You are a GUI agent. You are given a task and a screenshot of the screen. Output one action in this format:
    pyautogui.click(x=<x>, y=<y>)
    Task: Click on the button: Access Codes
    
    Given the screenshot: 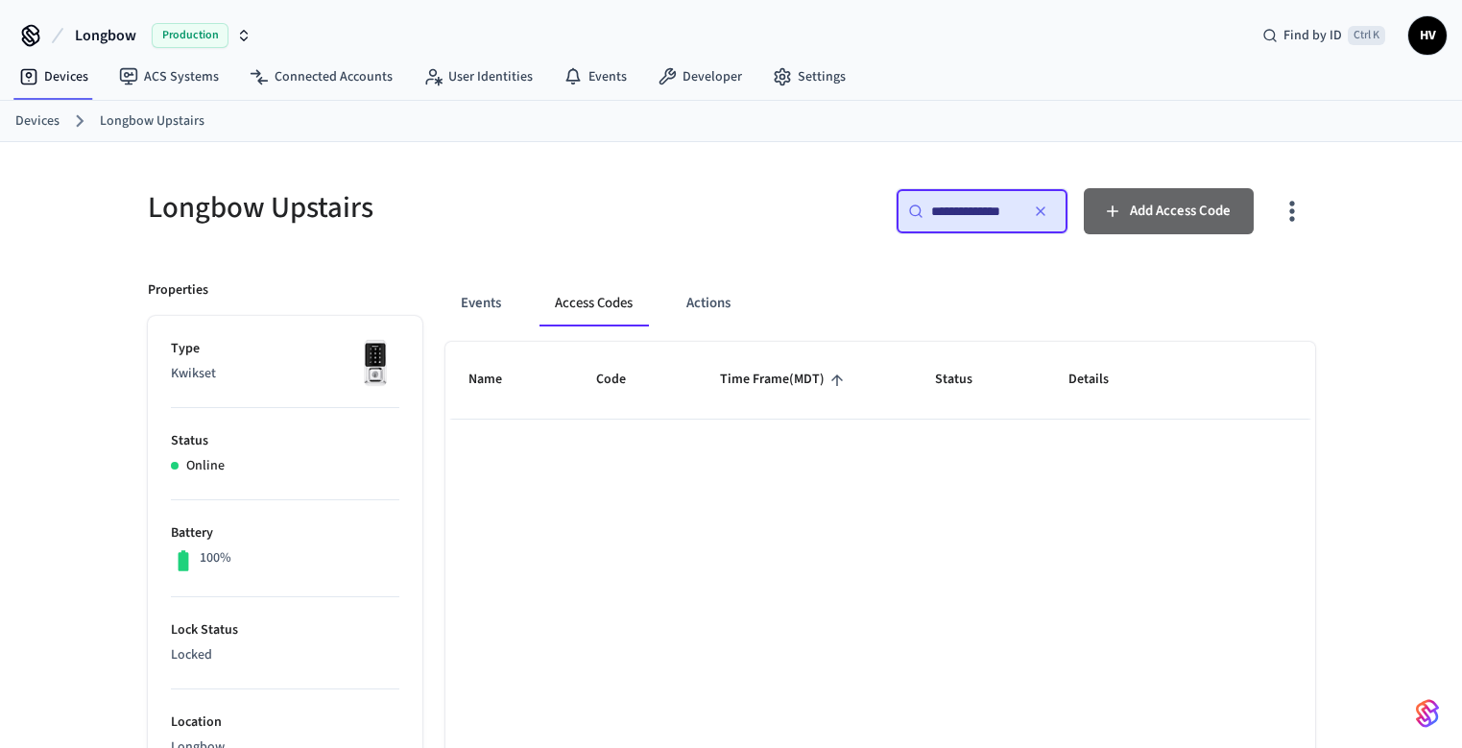 What is the action you would take?
    pyautogui.click(x=593, y=303)
    